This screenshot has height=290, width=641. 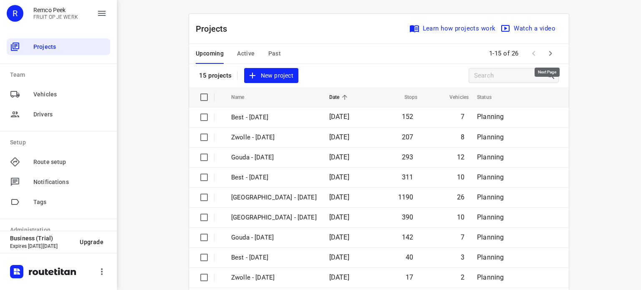 I want to click on p: FRUIT OP JE WERK, so click(x=56, y=17).